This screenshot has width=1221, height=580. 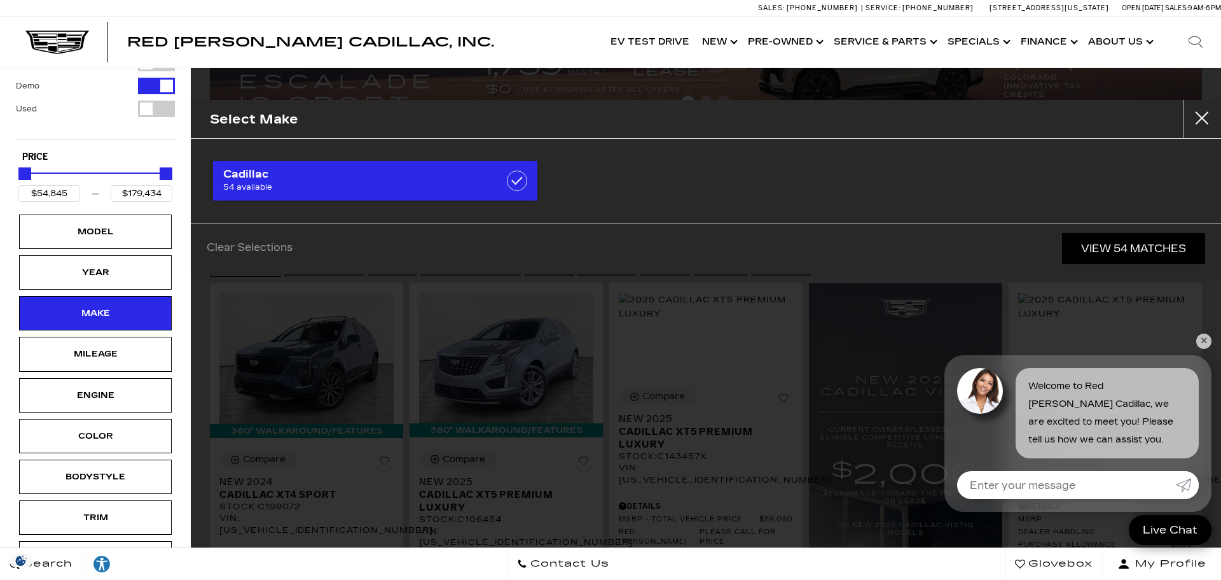 I want to click on div: FeaturesFeatures, so click(x=95, y=558).